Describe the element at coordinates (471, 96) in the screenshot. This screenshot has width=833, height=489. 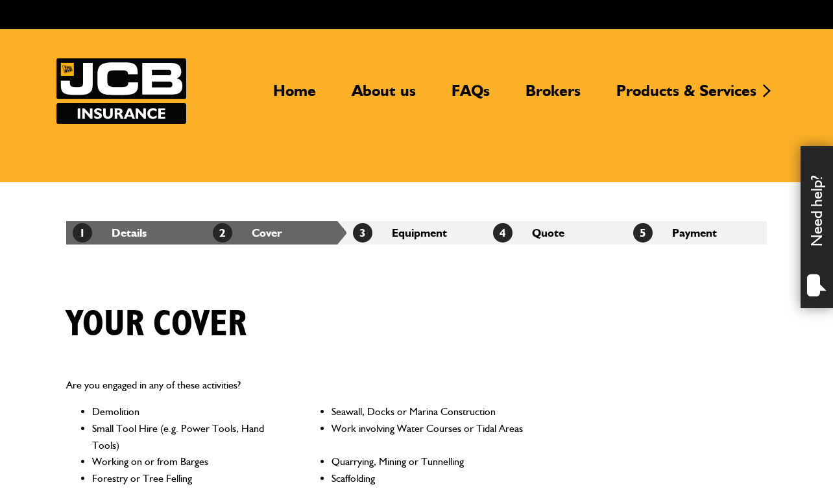
I see `a: FAQs` at that location.